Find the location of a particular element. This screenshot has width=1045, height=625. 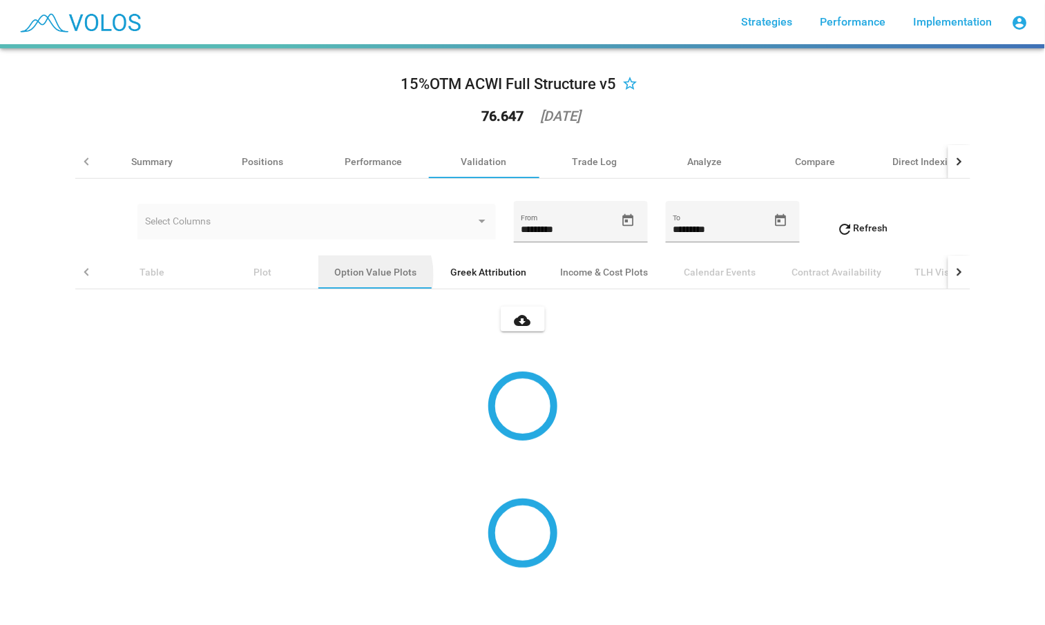

button: Refresh is located at coordinates (863, 228).